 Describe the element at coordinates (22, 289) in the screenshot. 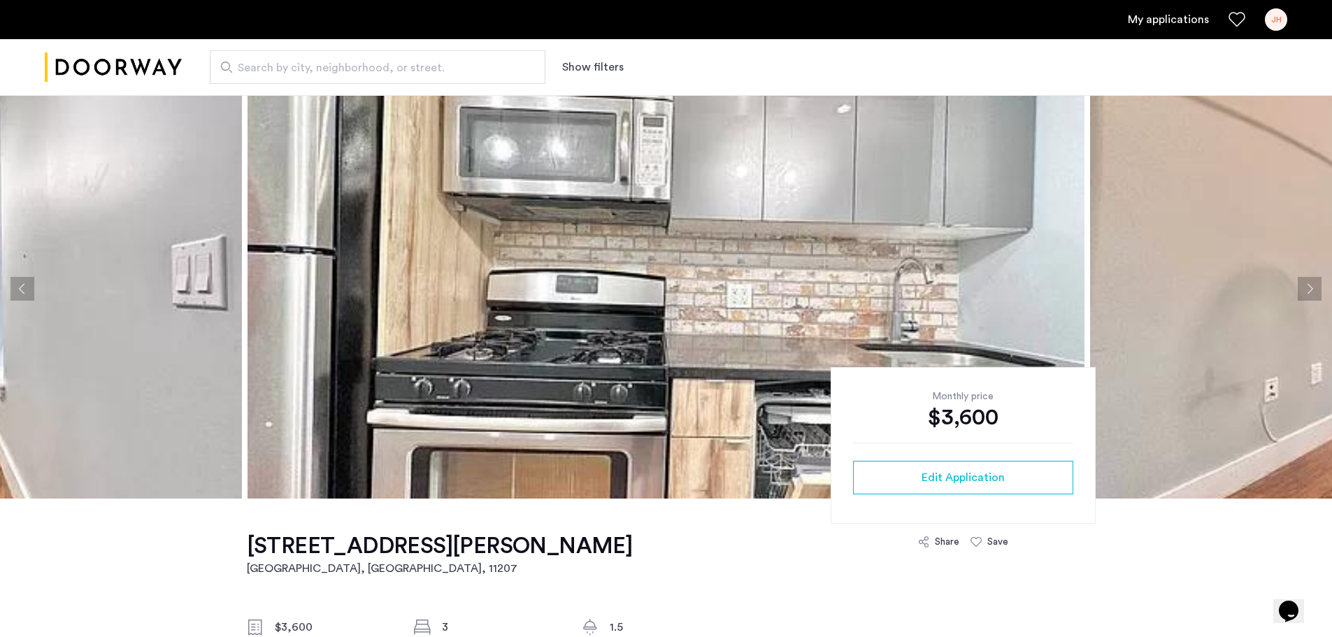

I see `button: Previous apartment` at that location.